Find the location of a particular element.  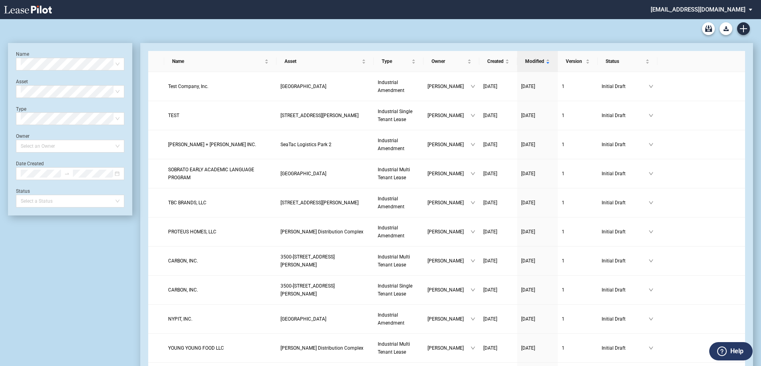

a: YOUNG YOUNG FOOD LLC is located at coordinates (220, 348).